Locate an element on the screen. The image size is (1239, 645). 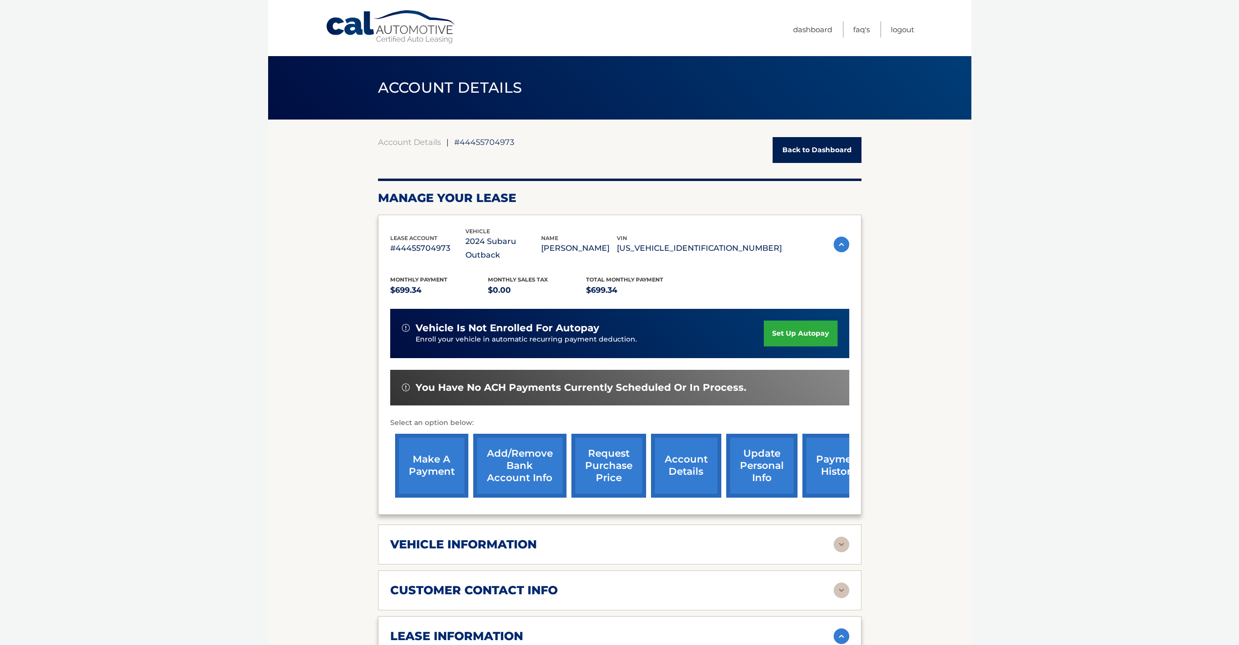
span: lease account is located at coordinates (414, 238).